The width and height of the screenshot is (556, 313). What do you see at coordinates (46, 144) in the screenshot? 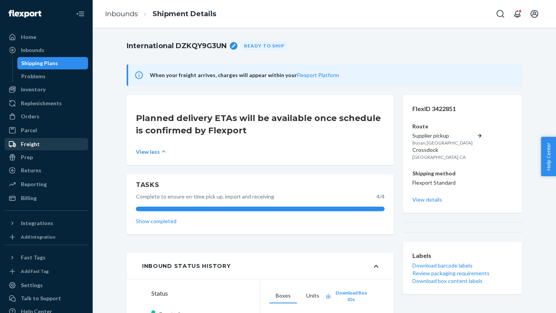
I see `a: Freight` at bounding box center [46, 144].